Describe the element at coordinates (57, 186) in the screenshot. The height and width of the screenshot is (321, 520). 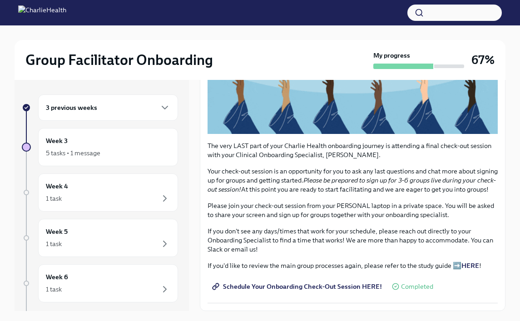
I see `h6: Week 4` at that location.